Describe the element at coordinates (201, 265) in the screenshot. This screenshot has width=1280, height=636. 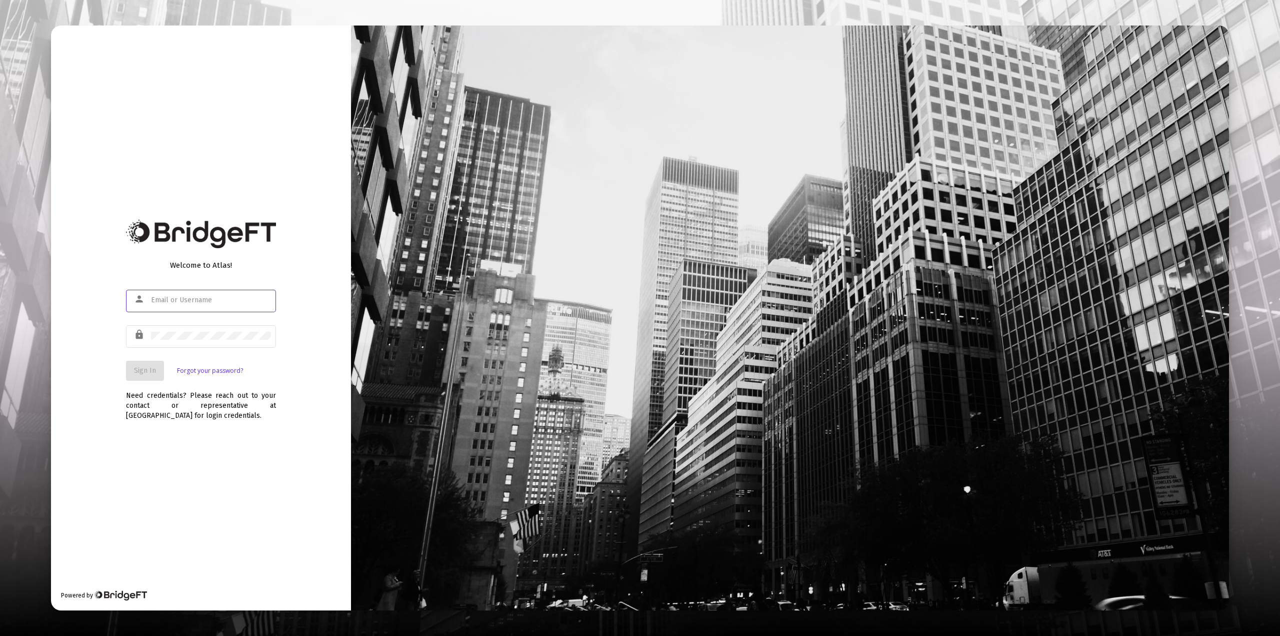
I see `div: Welcome to Atlas!` at that location.